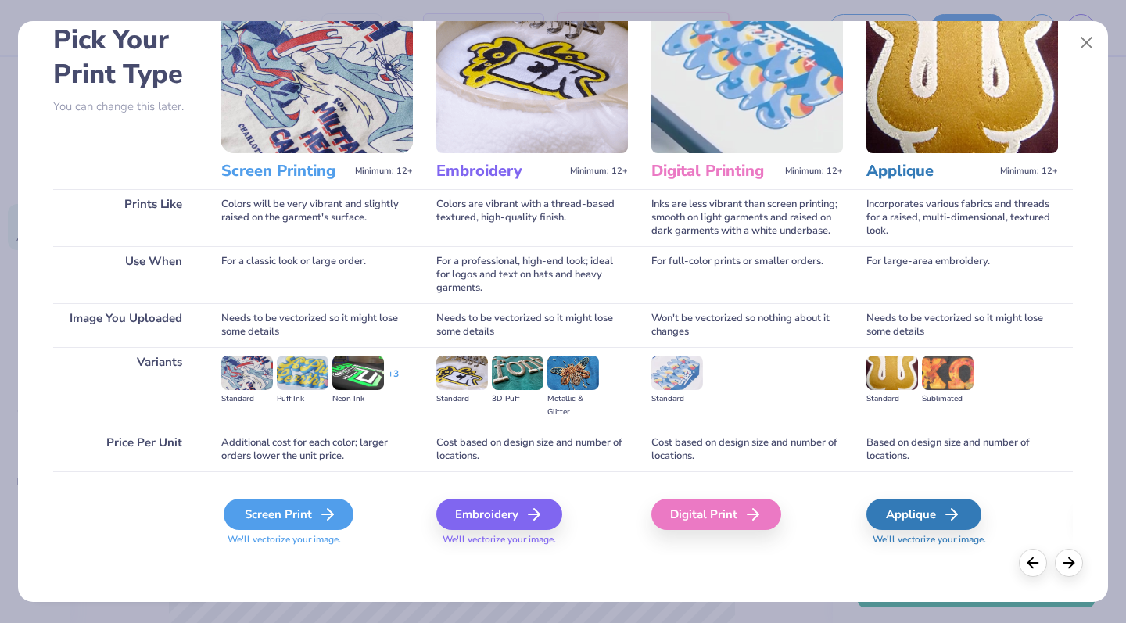  Describe the element at coordinates (747, 217) in the screenshot. I see `div: Inks are less vibrant than screen printing; smooth on light garments and raised on dark garments ...` at that location.